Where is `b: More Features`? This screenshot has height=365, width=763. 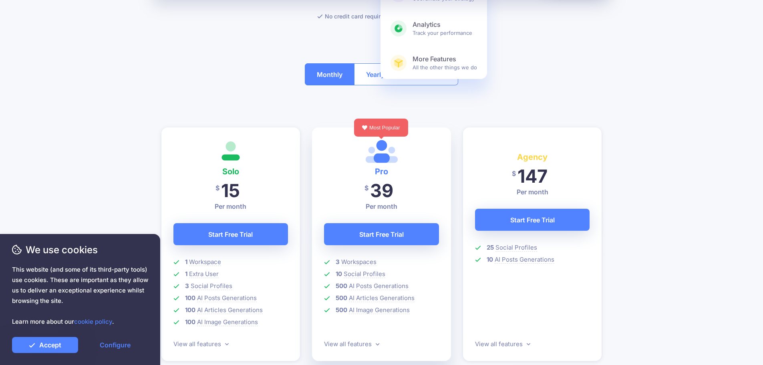
b: More Features is located at coordinates (444, 59).